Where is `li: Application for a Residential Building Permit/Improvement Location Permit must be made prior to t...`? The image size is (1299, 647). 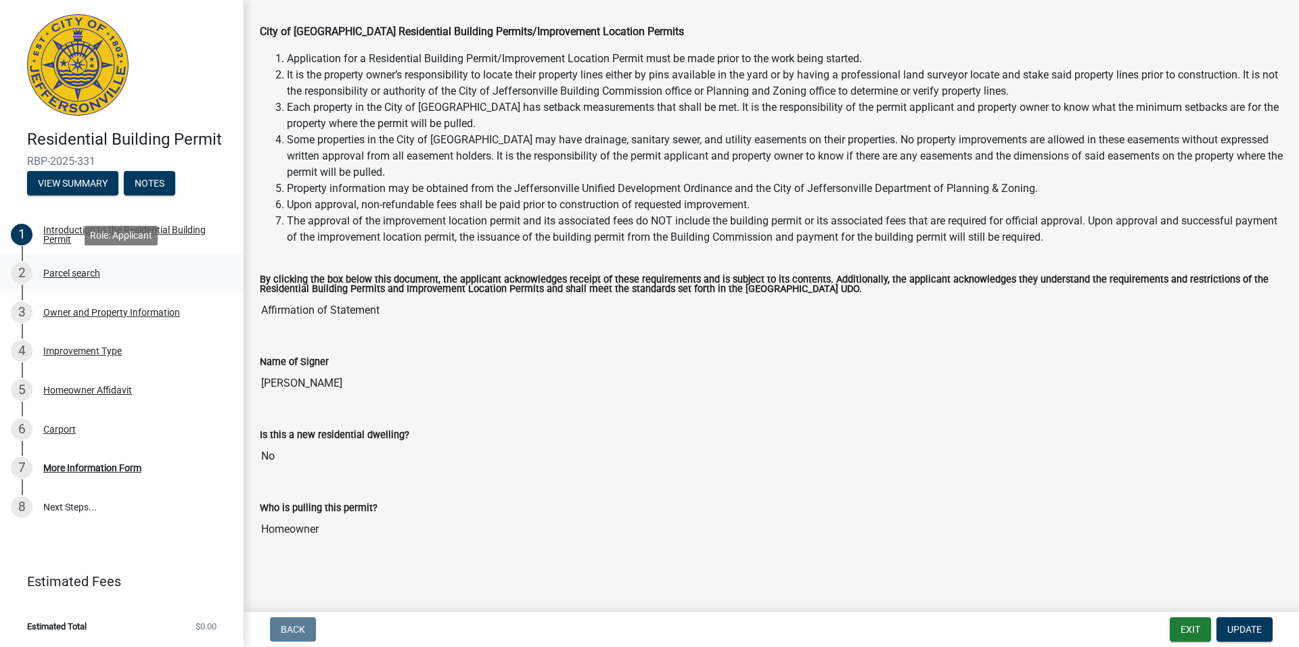
li: Application for a Residential Building Permit/Improvement Location Permit must be made prior to t... is located at coordinates (785, 59).